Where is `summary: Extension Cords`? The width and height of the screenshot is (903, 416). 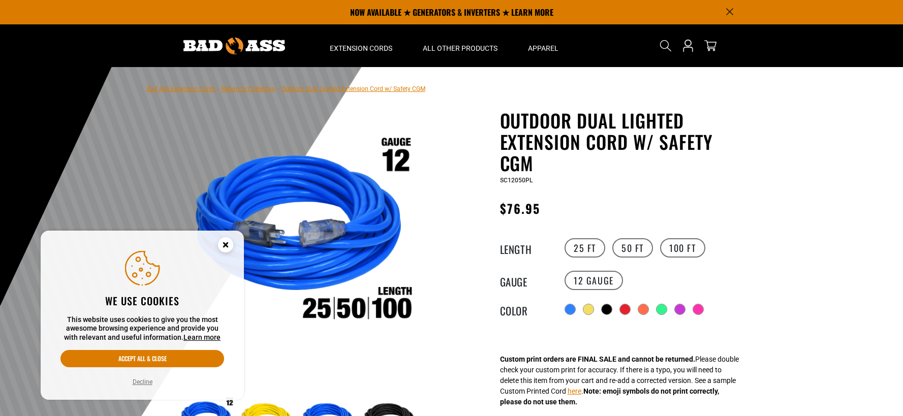
summary: Extension Cords is located at coordinates (361, 46).